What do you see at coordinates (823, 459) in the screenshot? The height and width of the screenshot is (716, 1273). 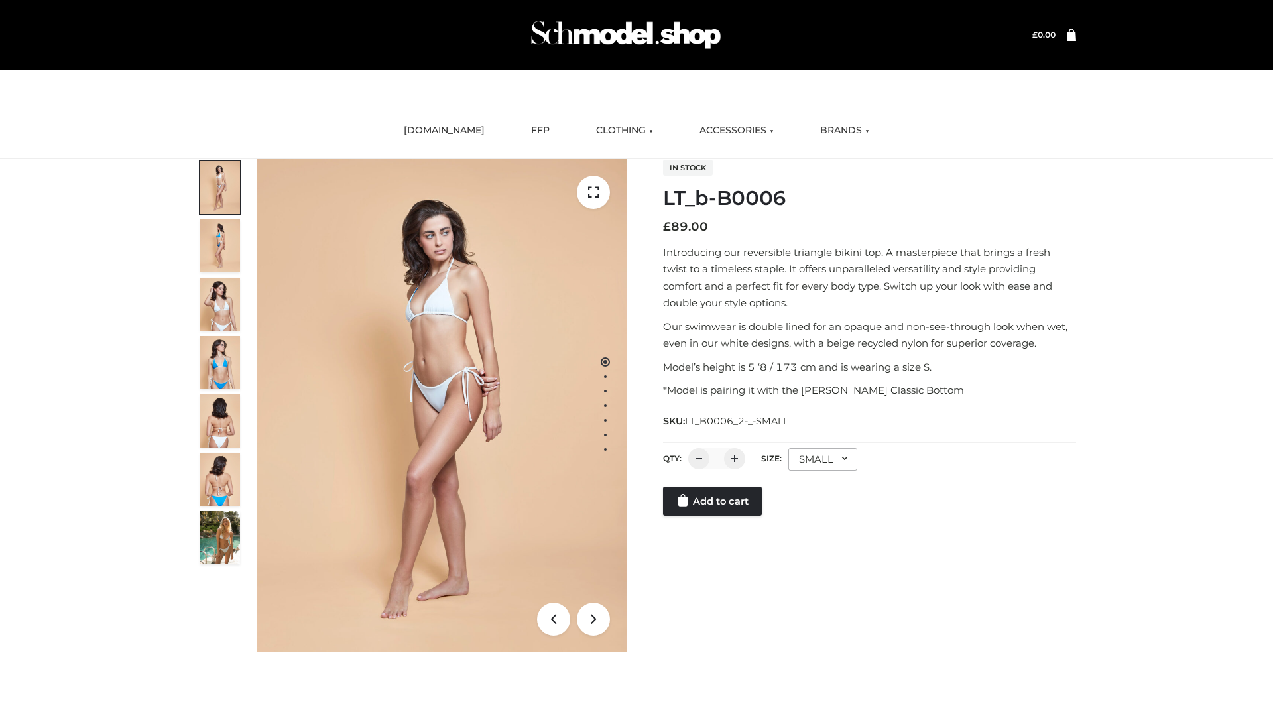 I see `div: SMALL` at bounding box center [823, 459].